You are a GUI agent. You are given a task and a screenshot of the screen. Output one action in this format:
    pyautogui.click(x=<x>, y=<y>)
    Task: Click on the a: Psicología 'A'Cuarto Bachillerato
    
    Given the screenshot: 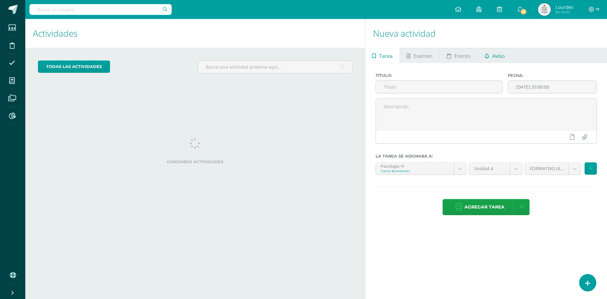 What is the action you would take?
    pyautogui.click(x=421, y=168)
    